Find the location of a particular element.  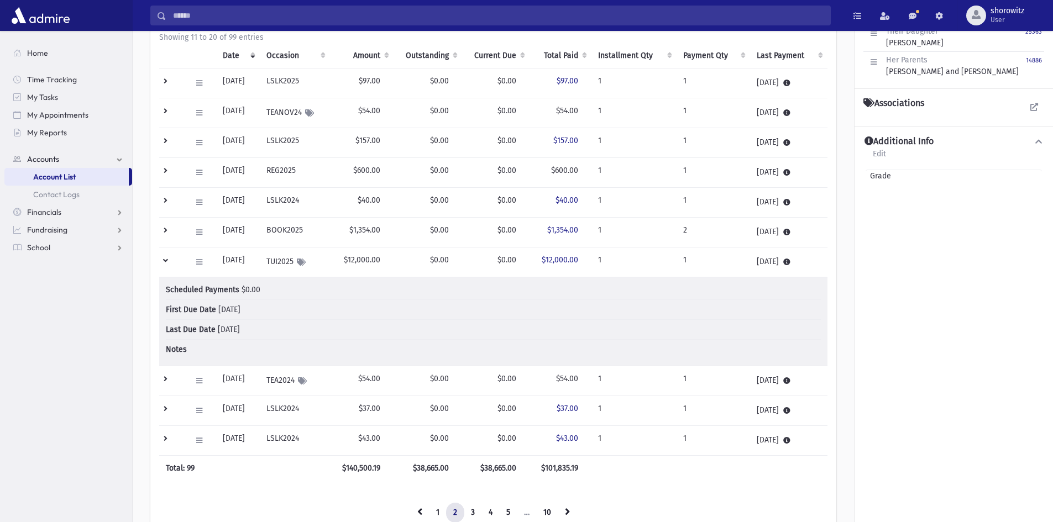

td: $600.00 is located at coordinates (361, 173).